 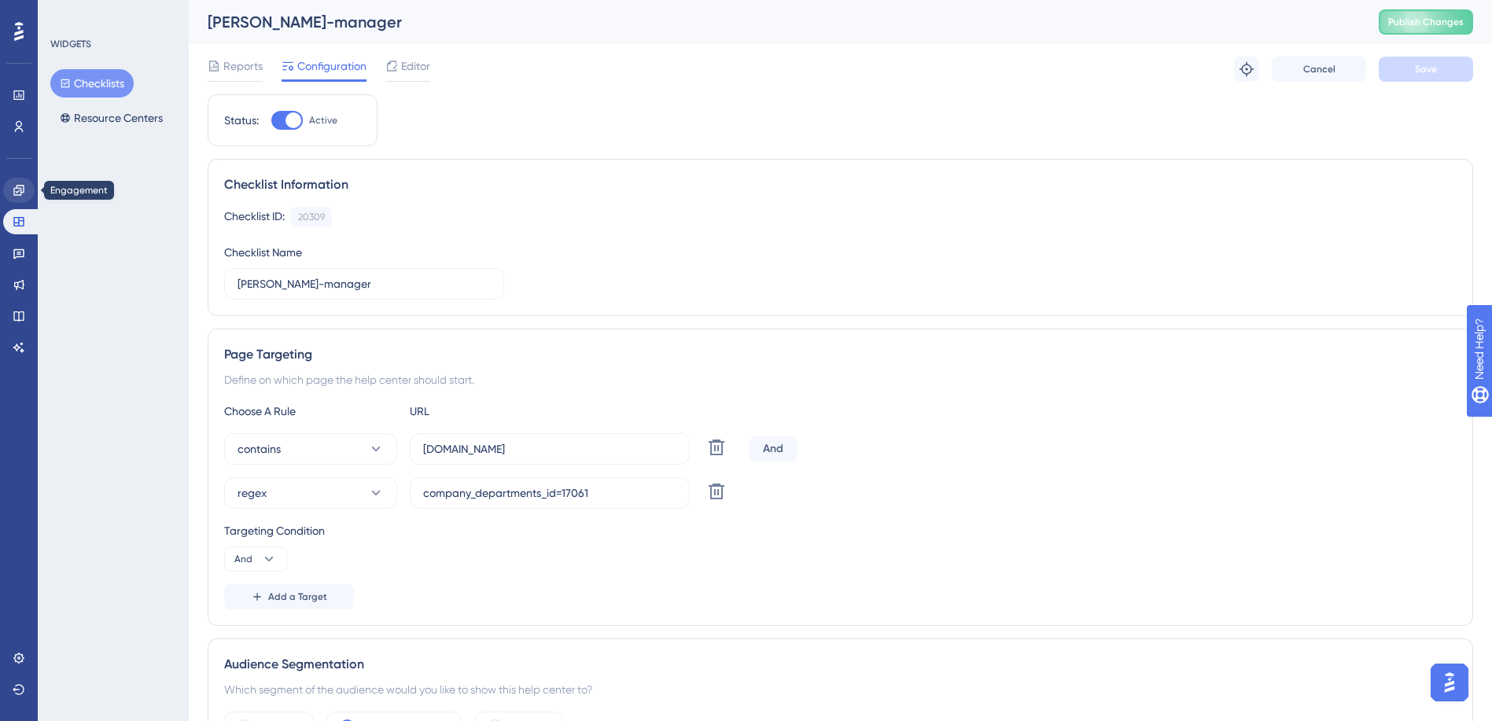 I want to click on div: Checklist Information, so click(x=840, y=185).